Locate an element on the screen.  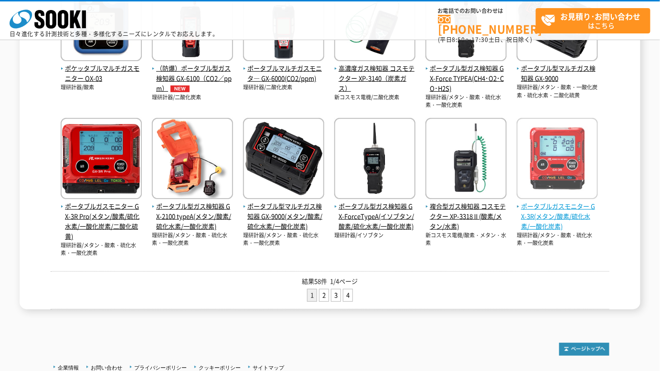
img: GX-2100 typeA(メタン/酸素/硫化水素/一酸化炭素) is located at coordinates (192, 160).